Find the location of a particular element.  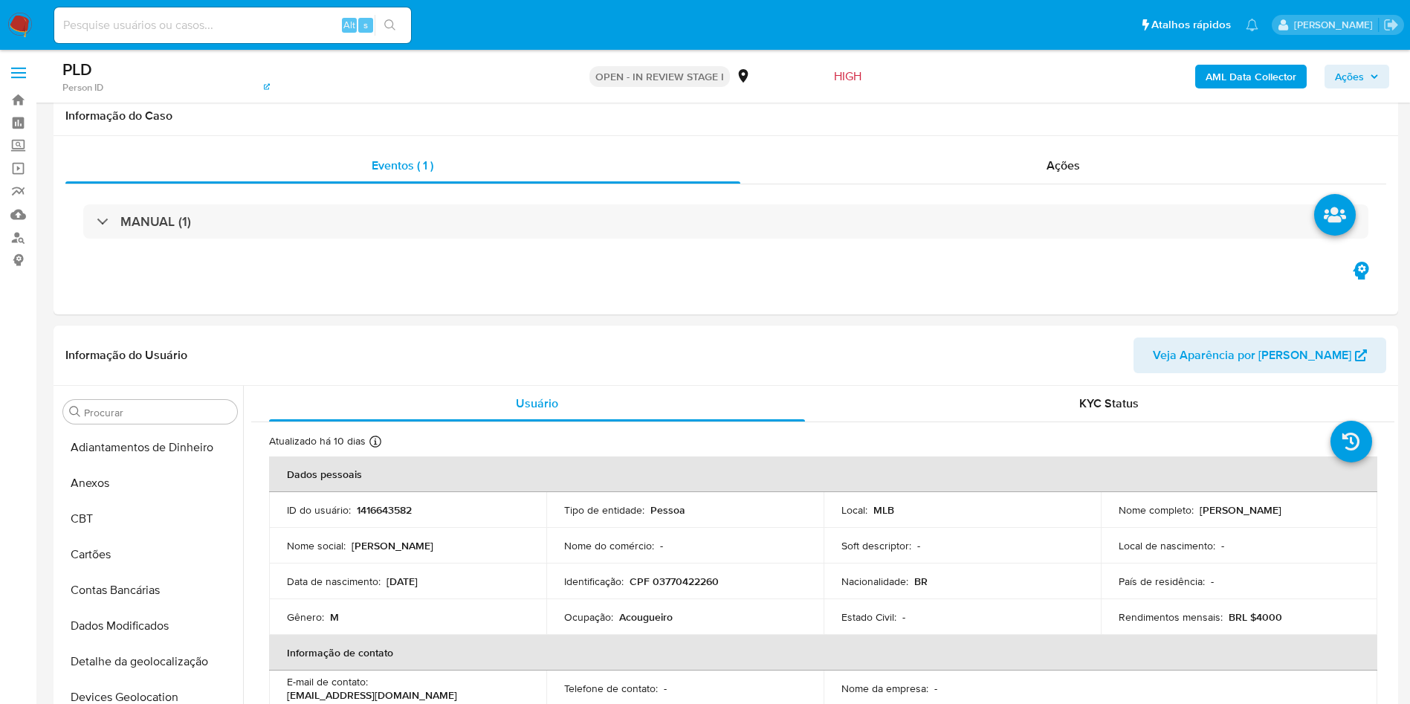

p: Local : is located at coordinates (854, 510).